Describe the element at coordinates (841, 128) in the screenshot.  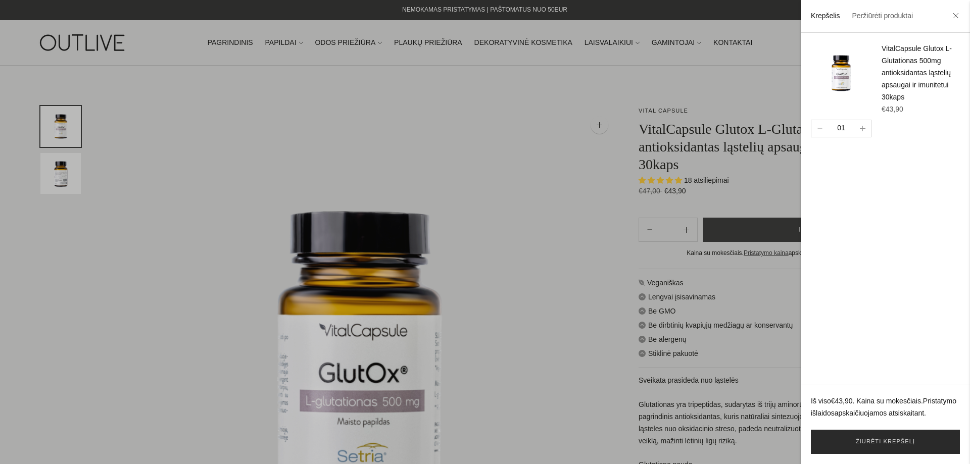
I see `div: 01` at that location.